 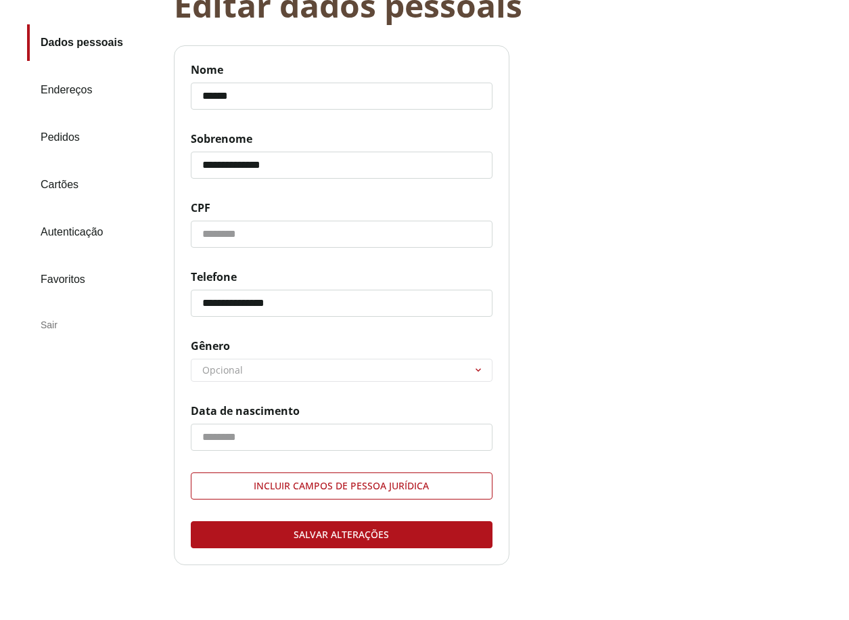 What do you see at coordinates (95, 43) in the screenshot?
I see `a: Dados pessoais` at bounding box center [95, 43].